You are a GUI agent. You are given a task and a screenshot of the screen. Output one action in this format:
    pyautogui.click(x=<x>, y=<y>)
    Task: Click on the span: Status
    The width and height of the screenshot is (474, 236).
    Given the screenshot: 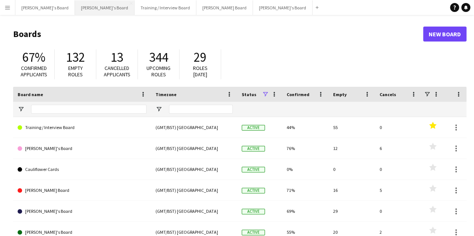 What is the action you would take?
    pyautogui.click(x=249, y=94)
    